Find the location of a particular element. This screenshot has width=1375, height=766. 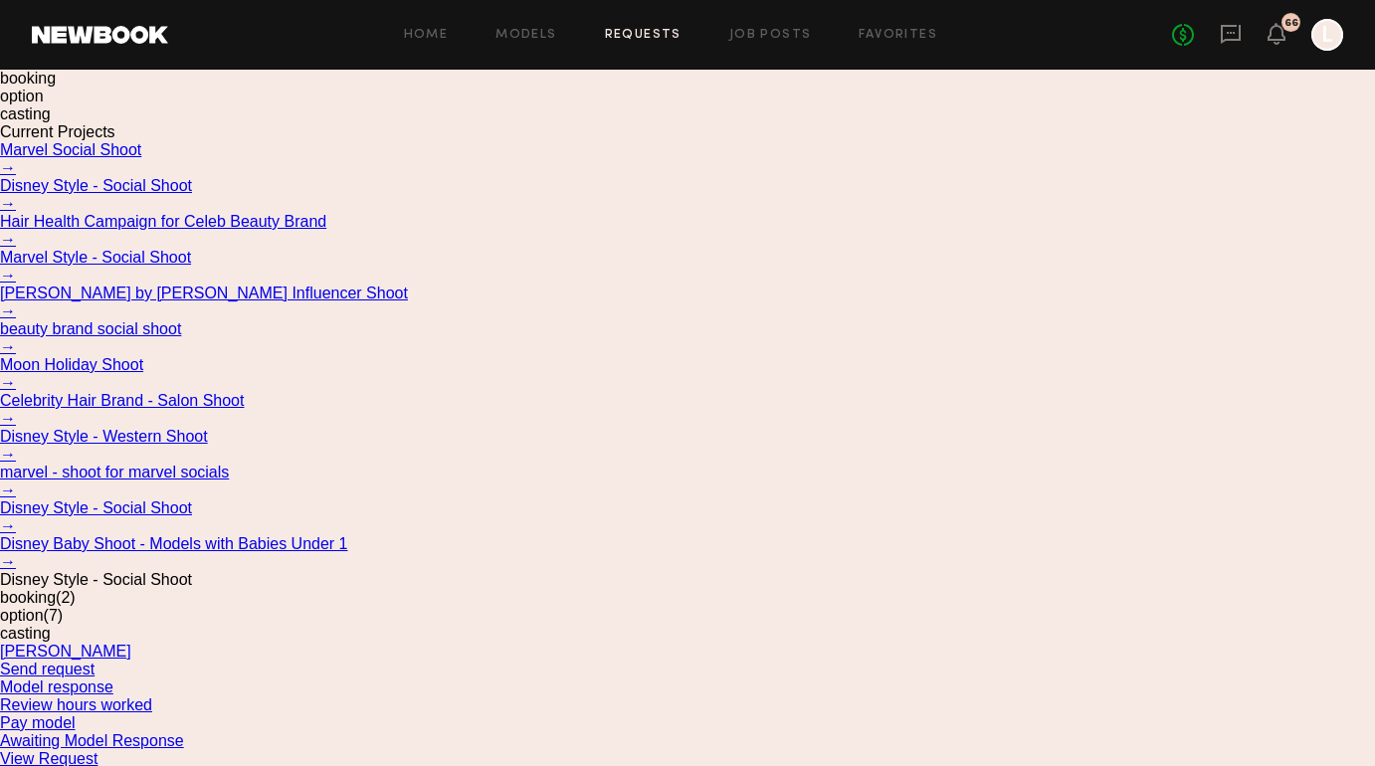

a: Models is located at coordinates (525, 35).